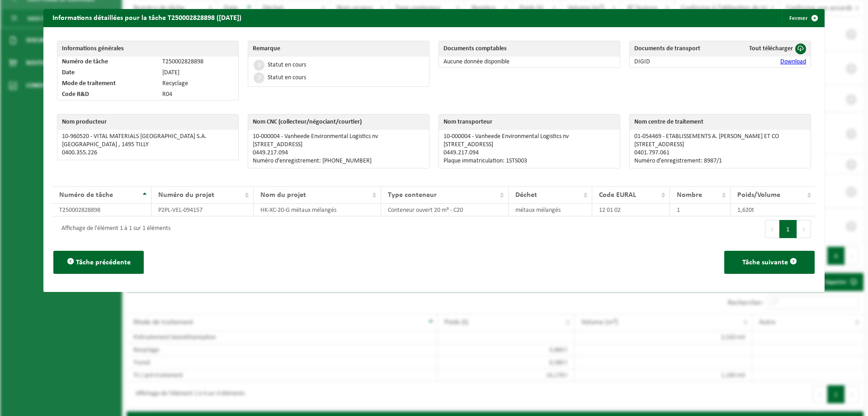  Describe the element at coordinates (803, 18) in the screenshot. I see `button: Fermer` at that location.